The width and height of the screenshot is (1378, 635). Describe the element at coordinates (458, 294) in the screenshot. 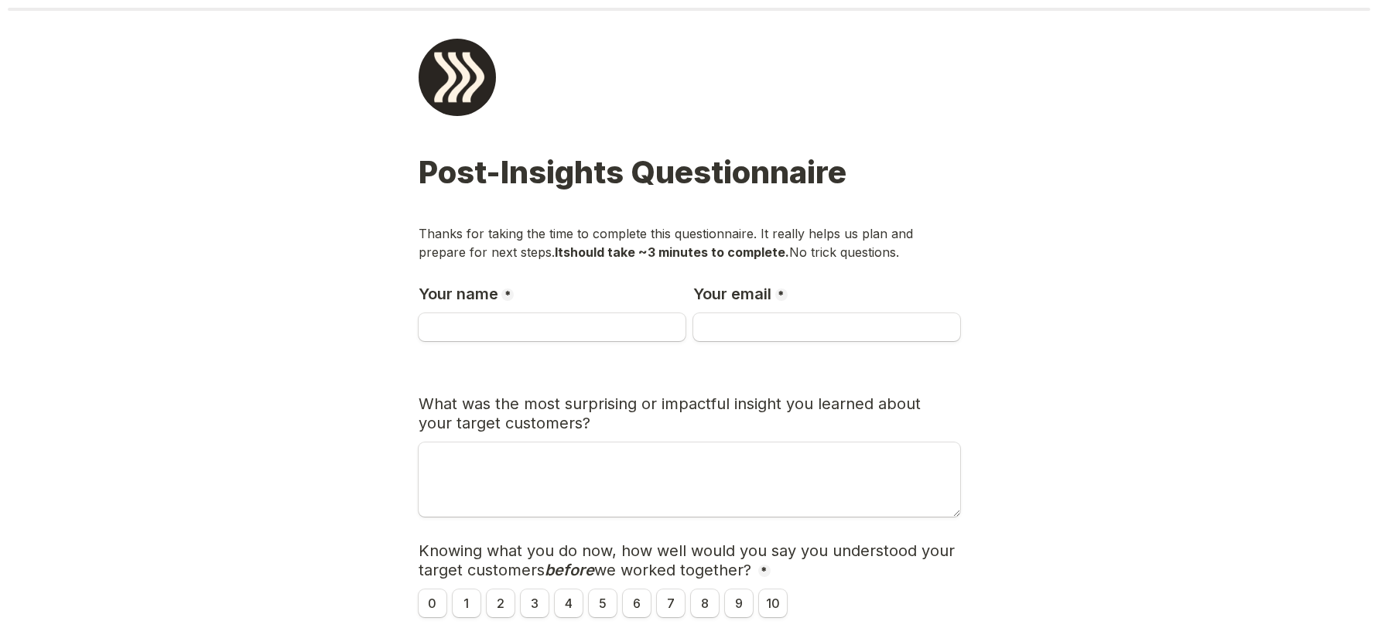

I see `p: Your name` at that location.